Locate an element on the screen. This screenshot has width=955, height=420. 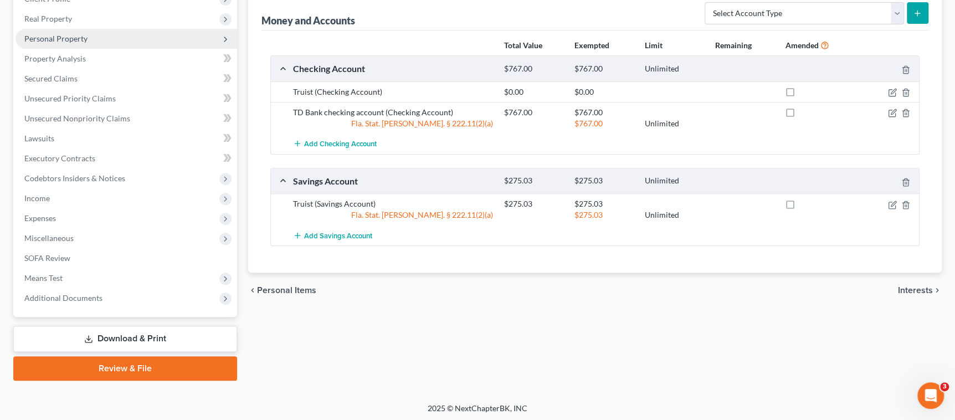
div: Truist (Checking Account) is located at coordinates (393, 92).